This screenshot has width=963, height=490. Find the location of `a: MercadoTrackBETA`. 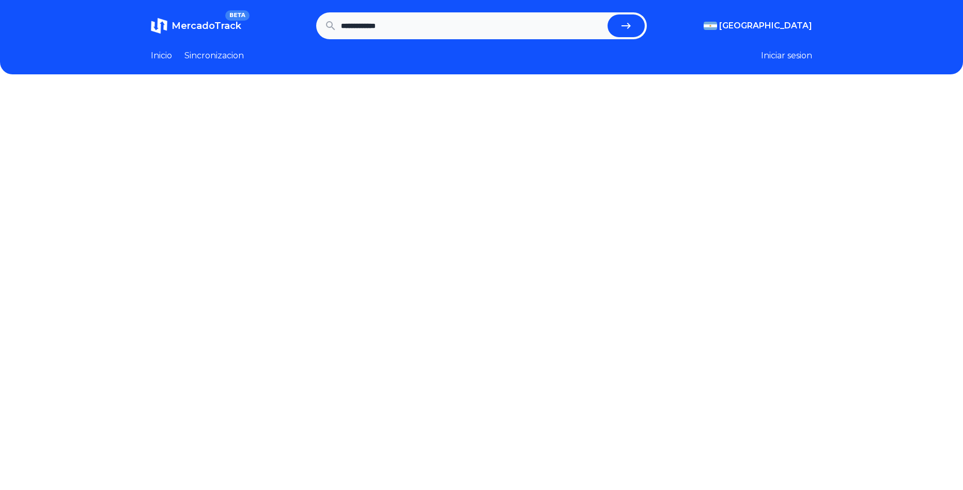

a: MercadoTrackBETA is located at coordinates (196, 26).